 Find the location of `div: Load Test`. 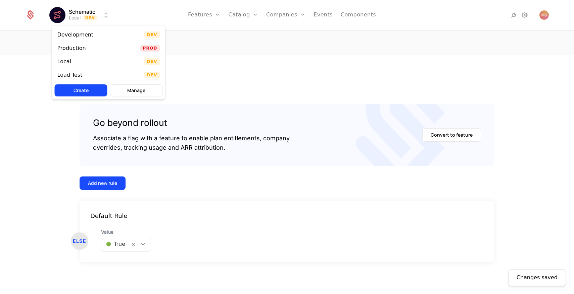

div: Load Test is located at coordinates (70, 75).